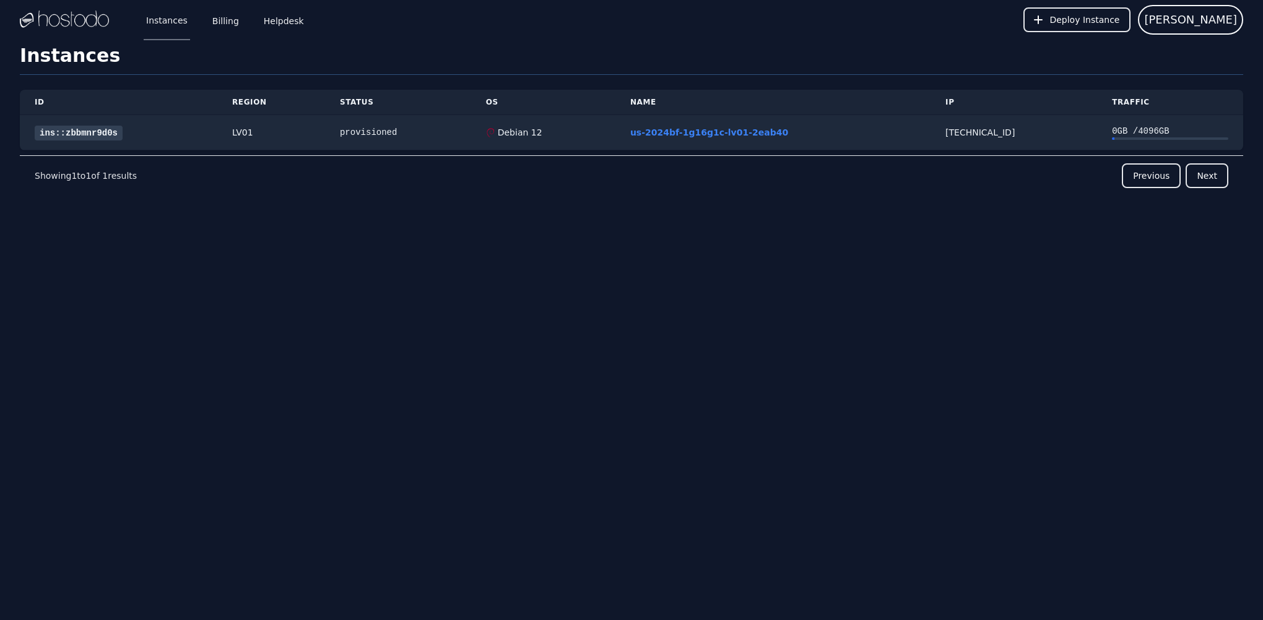  I want to click on div: 0 GB / 4096 GB, so click(1170, 131).